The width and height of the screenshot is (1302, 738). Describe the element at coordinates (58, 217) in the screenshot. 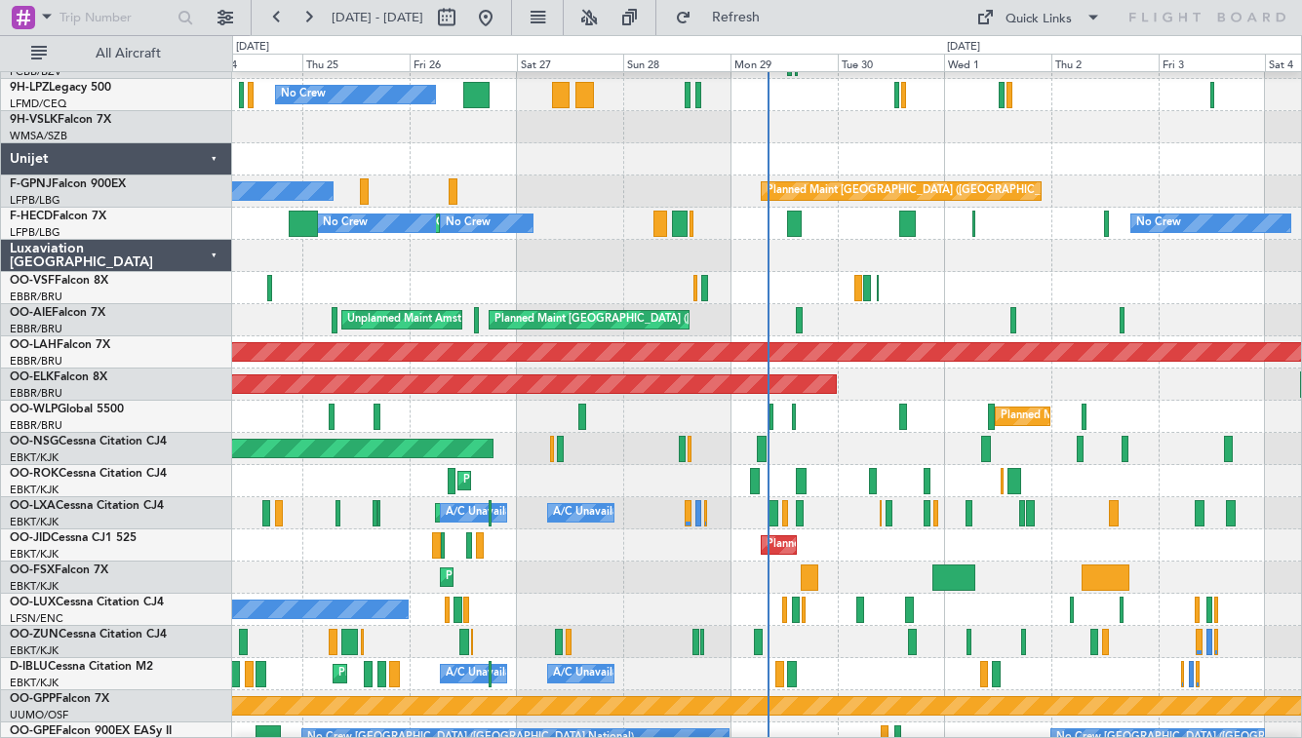

I see `a: F-HECDFalcon 7X` at that location.